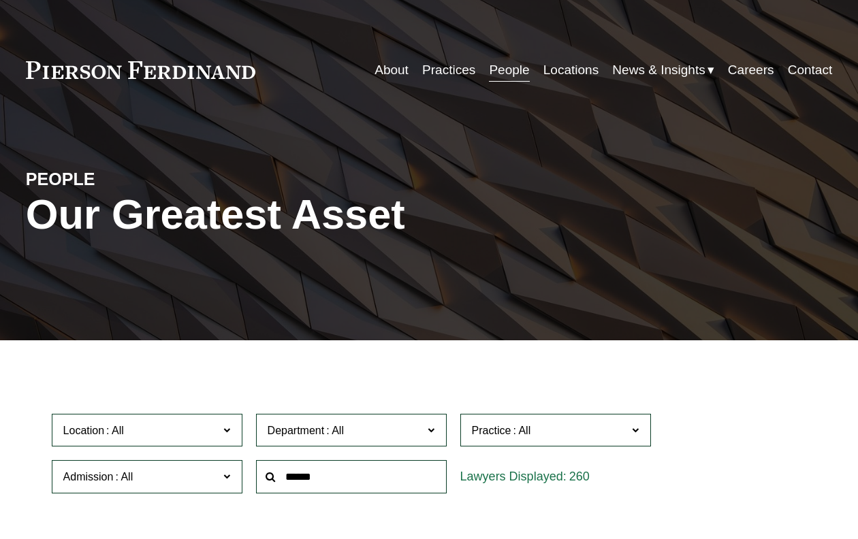 Image resolution: width=858 pixels, height=539 pixels. What do you see at coordinates (84, 430) in the screenshot?
I see `span: Location` at bounding box center [84, 430].